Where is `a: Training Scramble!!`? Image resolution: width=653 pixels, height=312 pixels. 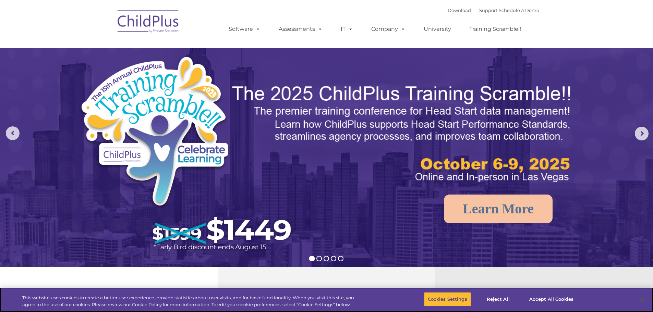 a: Training Scramble!! is located at coordinates (495, 29).